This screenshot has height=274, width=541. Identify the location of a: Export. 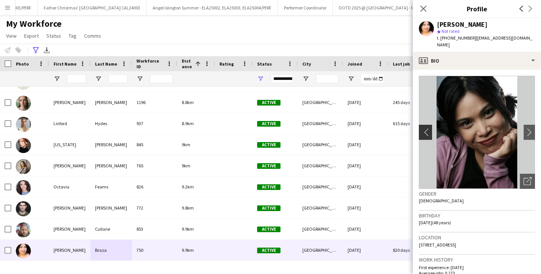
(31, 36).